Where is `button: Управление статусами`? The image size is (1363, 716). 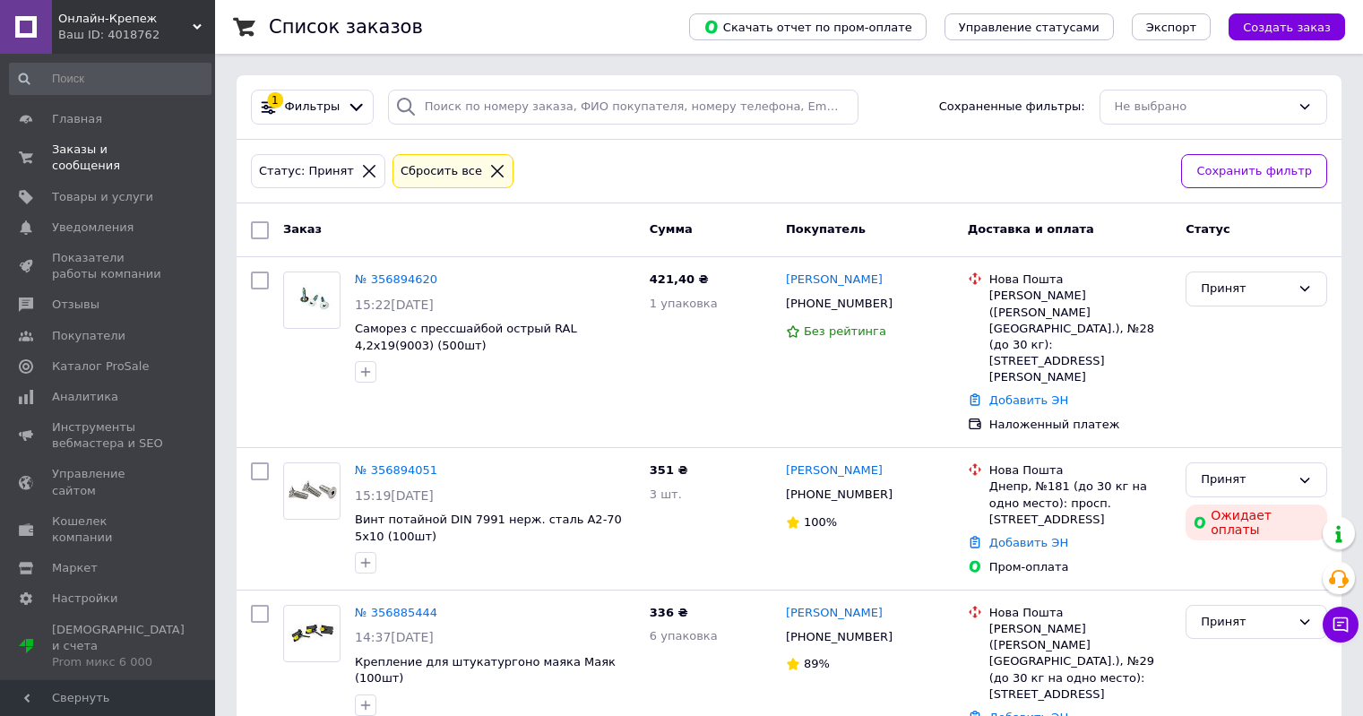
button: Управление статусами is located at coordinates (1029, 27).